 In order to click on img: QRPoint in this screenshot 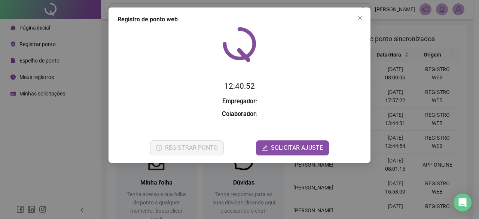, I will do `click(240, 44)`.